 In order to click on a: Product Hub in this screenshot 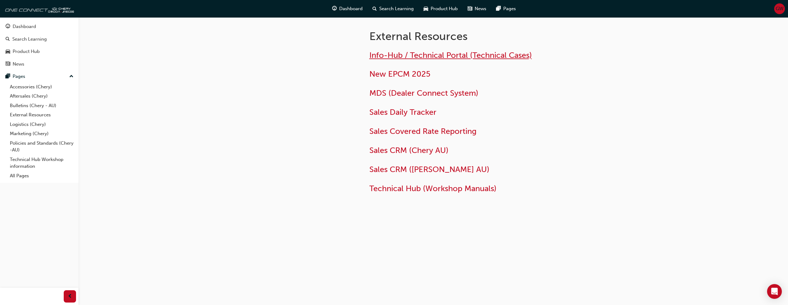, I will do `click(39, 51)`.